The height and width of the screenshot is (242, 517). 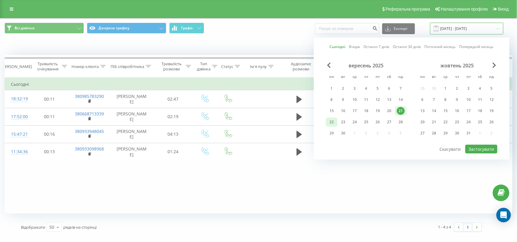 What do you see at coordinates (434, 111) in the screenshot?
I see `div: вт 14 жовт 2025 р.` at bounding box center [434, 111].